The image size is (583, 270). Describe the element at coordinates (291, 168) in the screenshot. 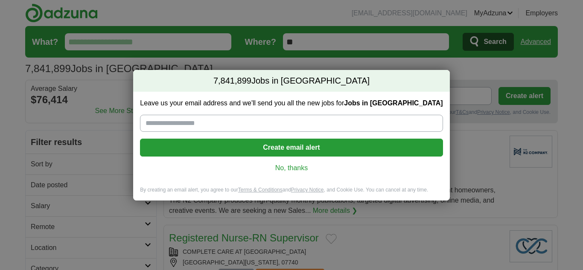

I see `a: No, thanks` at that location.